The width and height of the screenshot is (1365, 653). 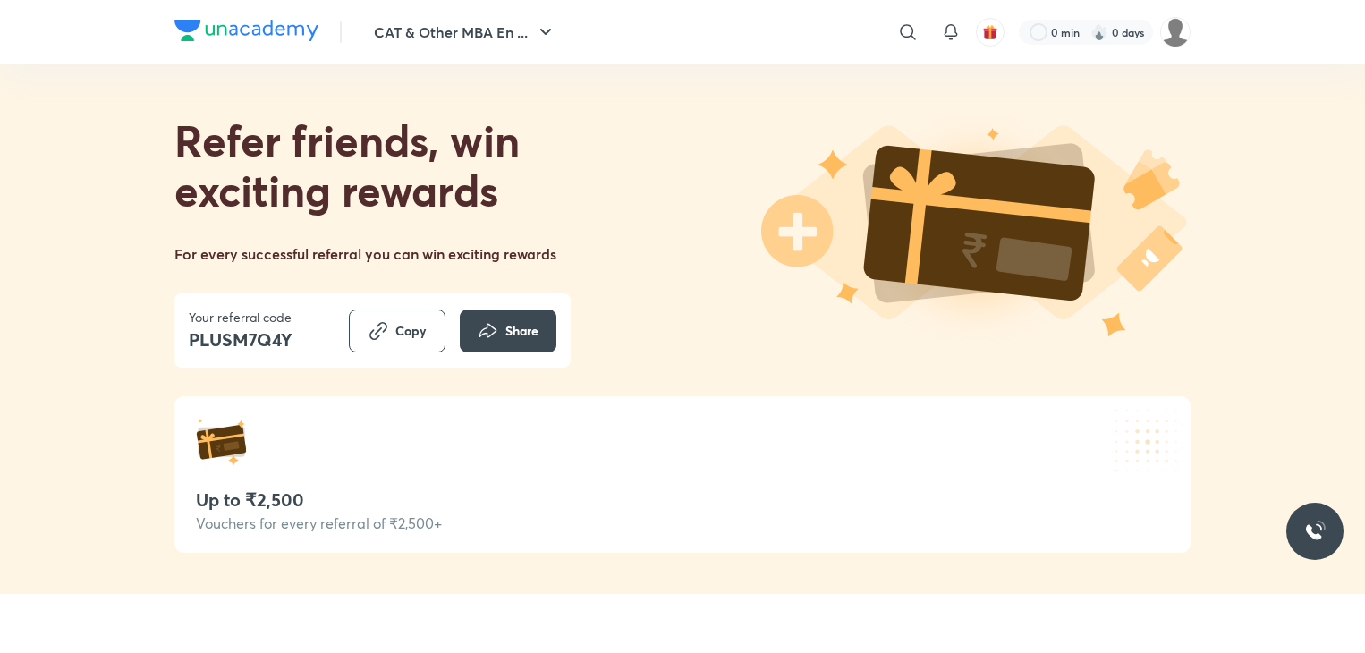 I want to click on img: ttu, so click(x=1315, y=531).